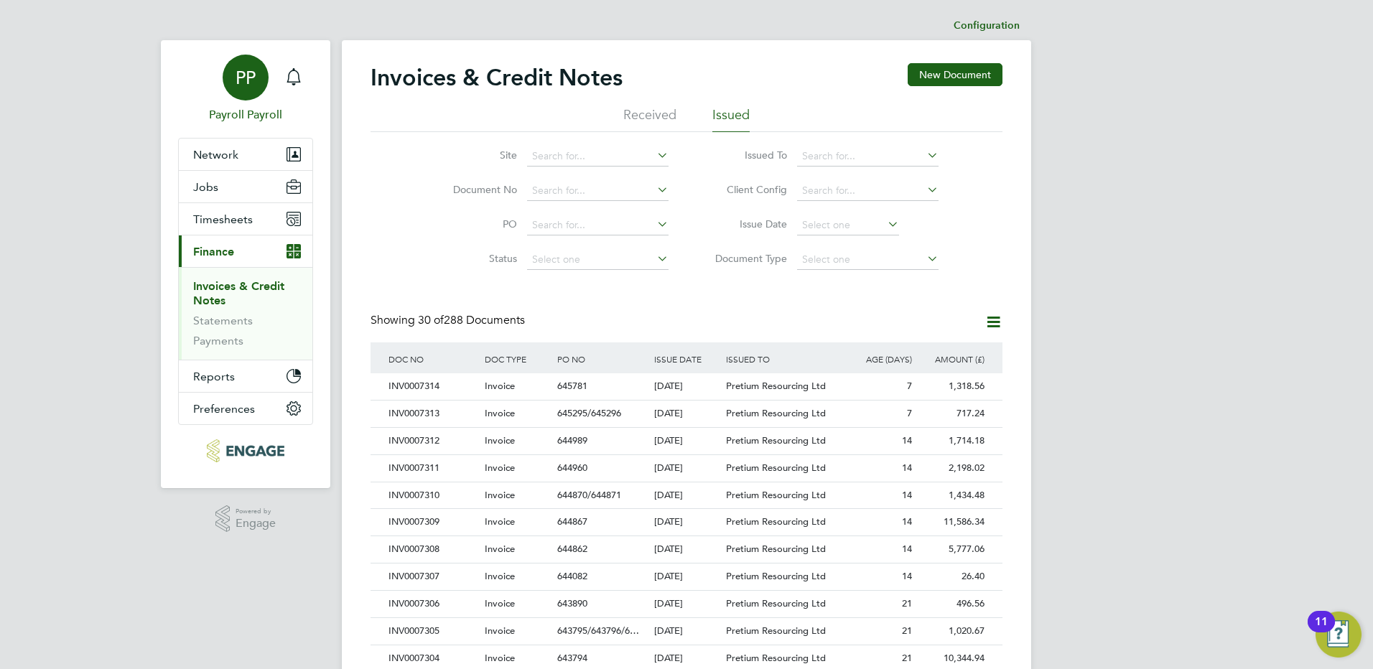  Describe the element at coordinates (602, 359) in the screenshot. I see `div: PO NO` at that location.